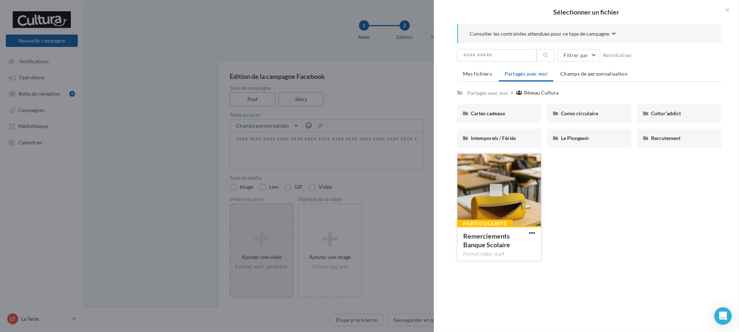  What do you see at coordinates (723, 316) in the screenshot?
I see `div: Open Intercom Messenger` at bounding box center [723, 316].